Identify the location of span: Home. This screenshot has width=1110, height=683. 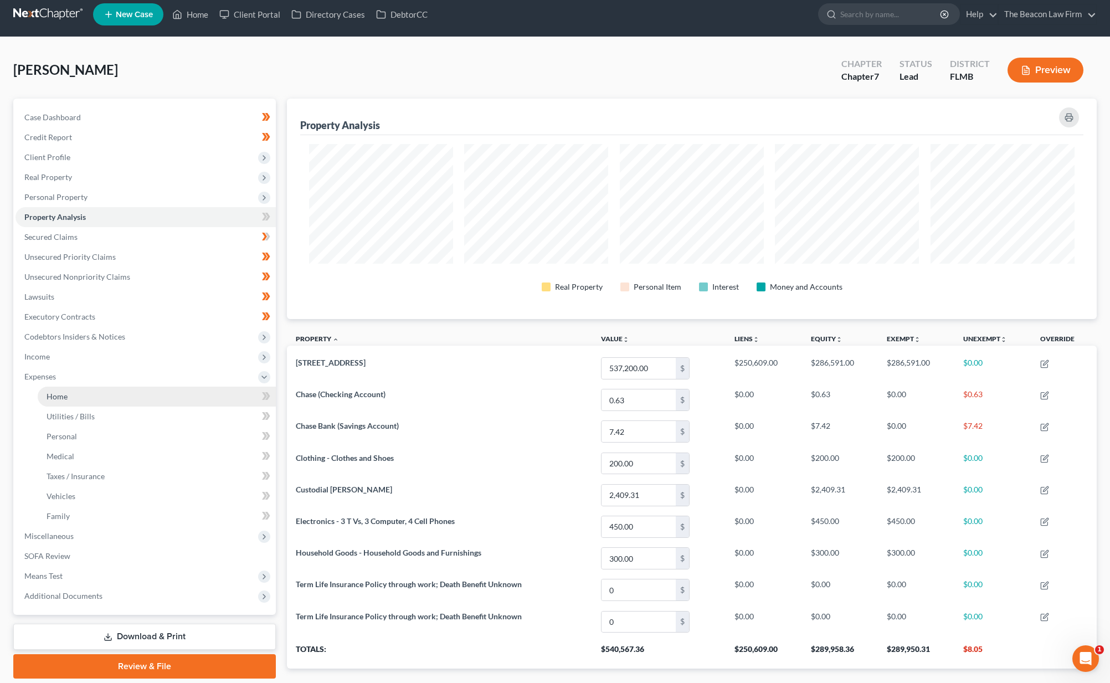
(57, 396).